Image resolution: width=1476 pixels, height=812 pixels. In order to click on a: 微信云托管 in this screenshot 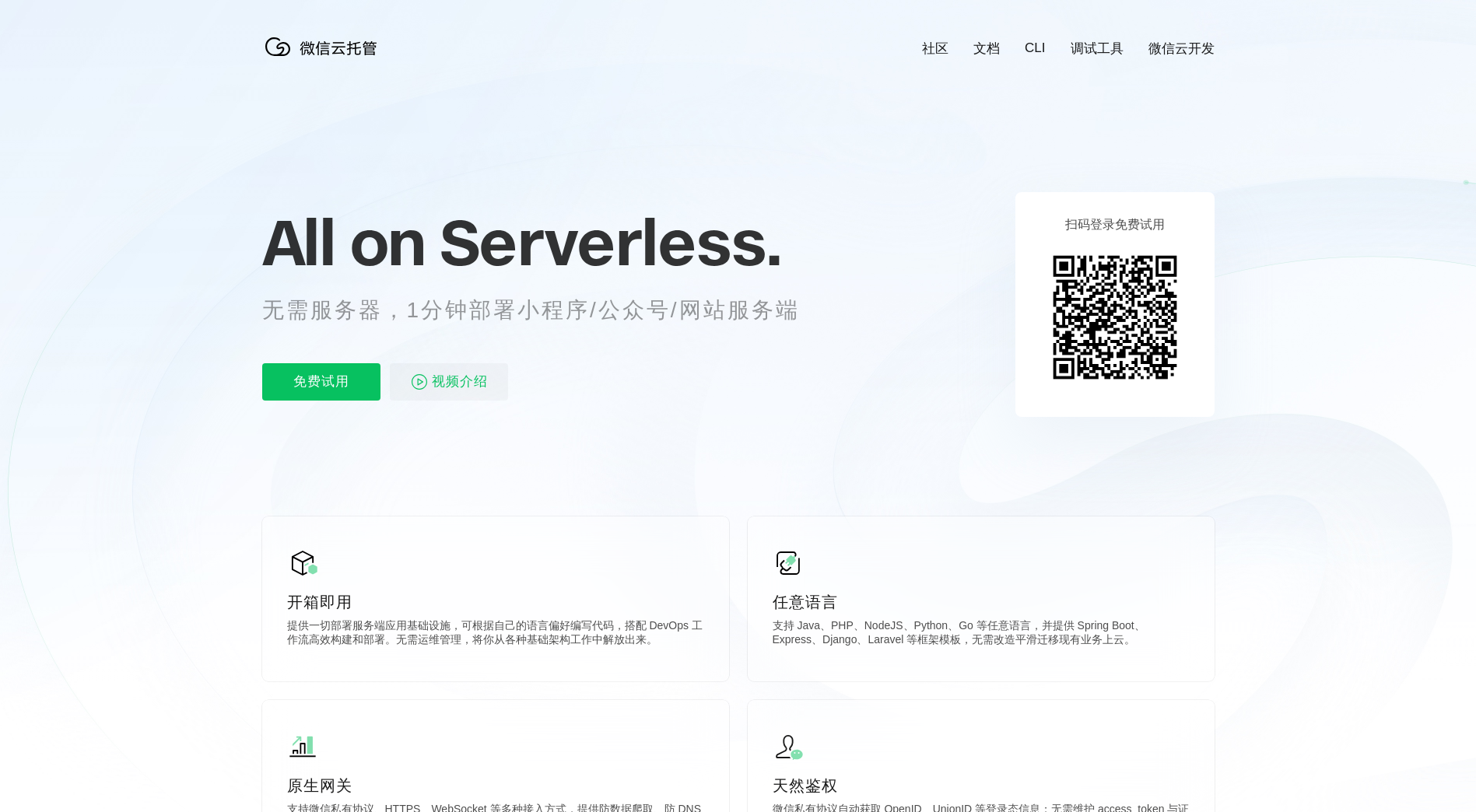, I will do `click(324, 58)`.